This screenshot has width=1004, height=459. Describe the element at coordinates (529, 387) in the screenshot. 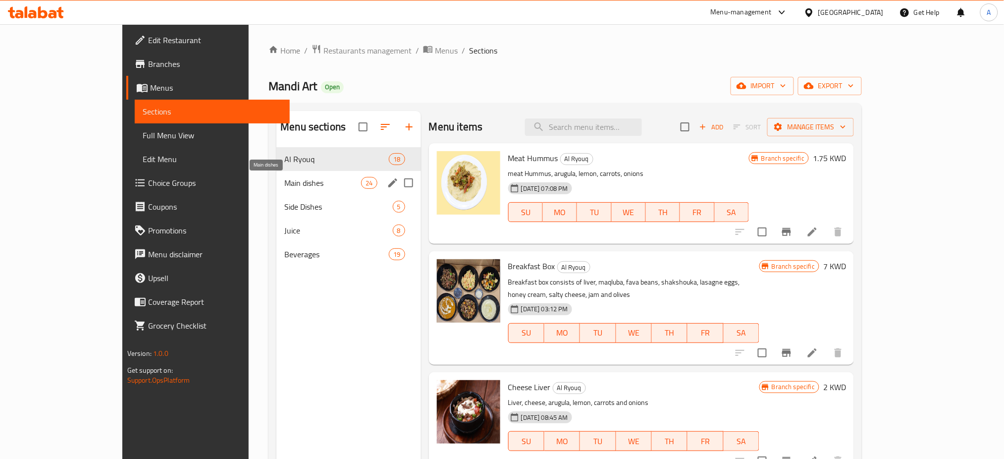

I see `span: Cheese Liver` at that location.